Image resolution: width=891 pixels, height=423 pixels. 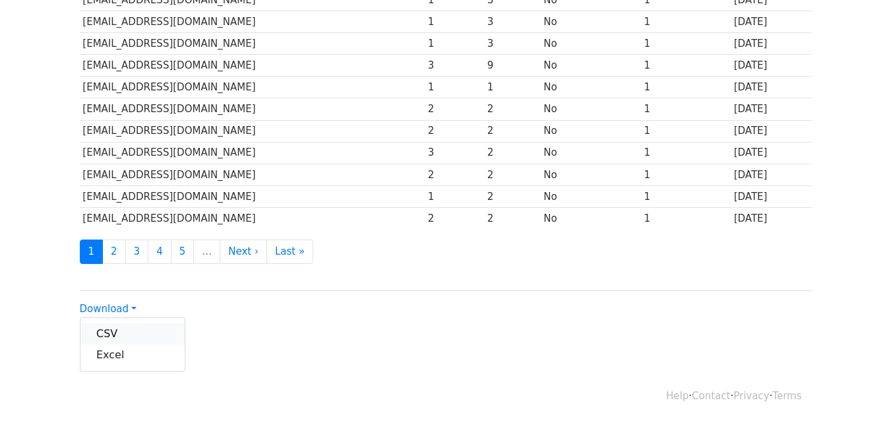 I want to click on div: Chat Widget, so click(x=858, y=391).